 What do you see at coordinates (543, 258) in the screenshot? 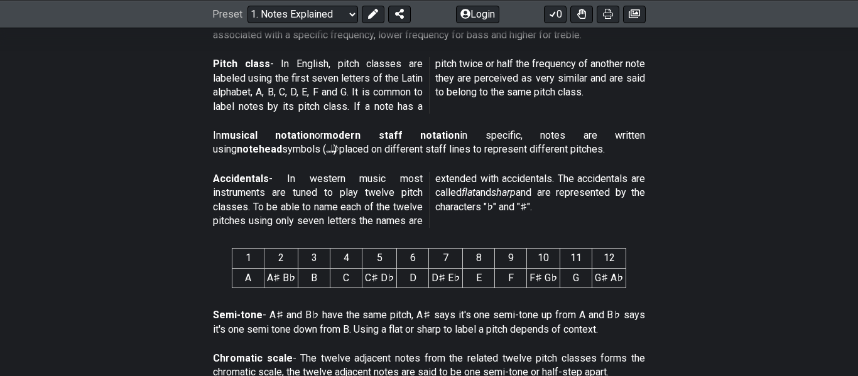
I see `th: 10` at bounding box center [543, 258].